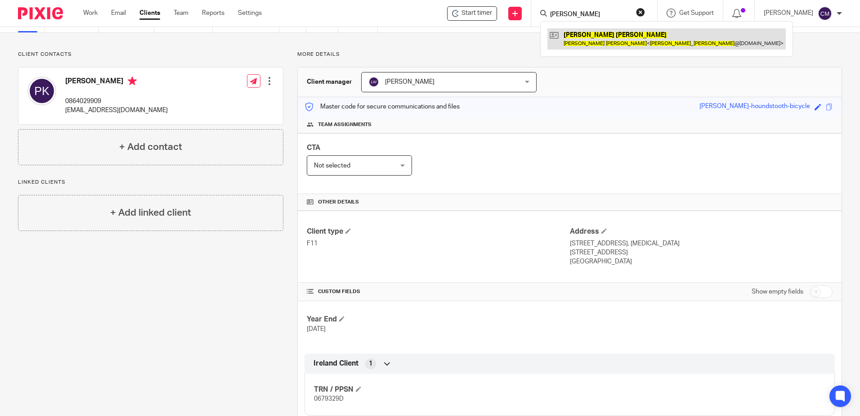  I want to click on span: 0679329D, so click(329, 398).